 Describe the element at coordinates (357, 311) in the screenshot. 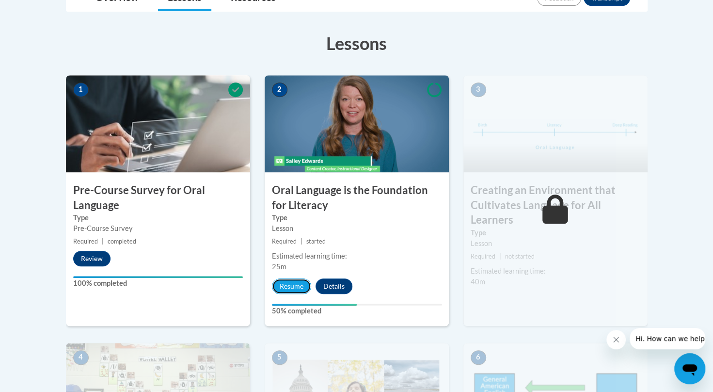

I see `label: 50% completed` at that location.